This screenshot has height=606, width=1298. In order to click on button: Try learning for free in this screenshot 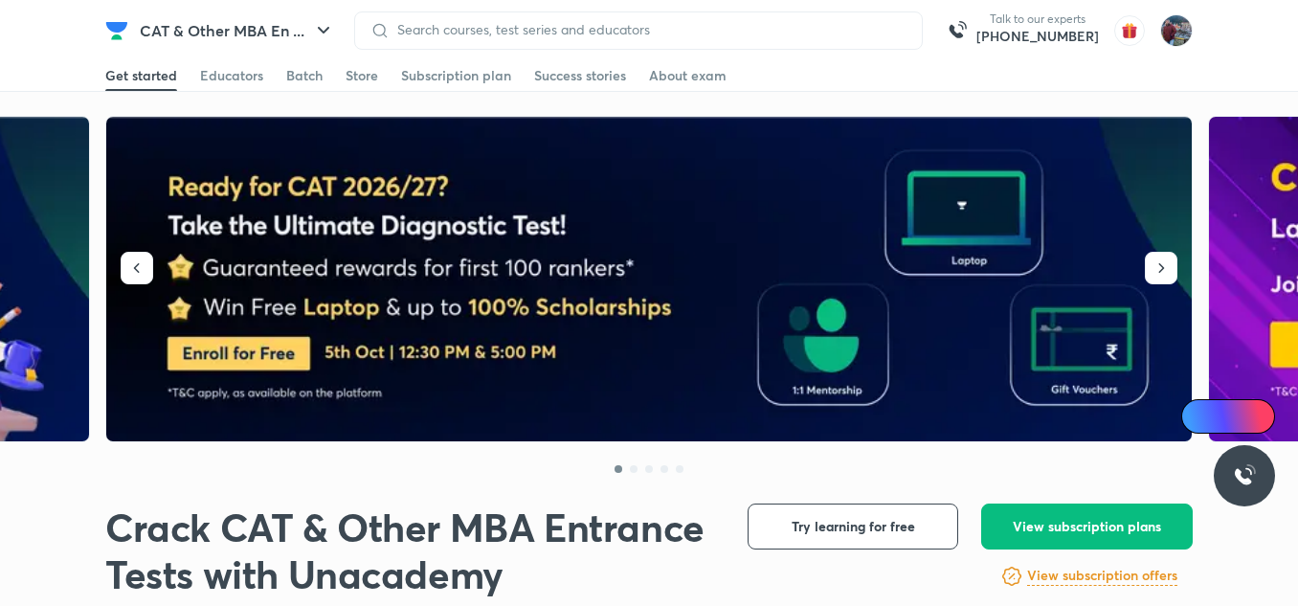, I will do `click(853, 526)`.